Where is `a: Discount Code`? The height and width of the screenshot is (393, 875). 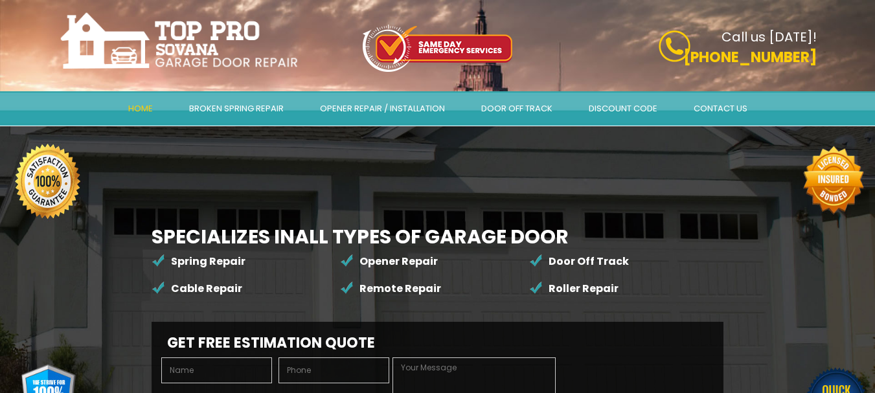
a: Discount Code is located at coordinates (623, 109).